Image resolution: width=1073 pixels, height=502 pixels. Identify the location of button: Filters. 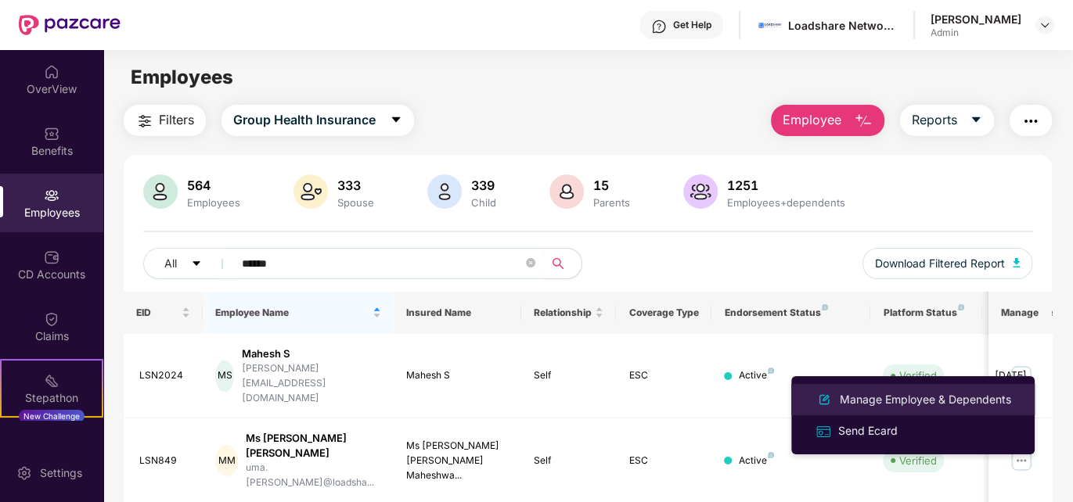
(164, 121).